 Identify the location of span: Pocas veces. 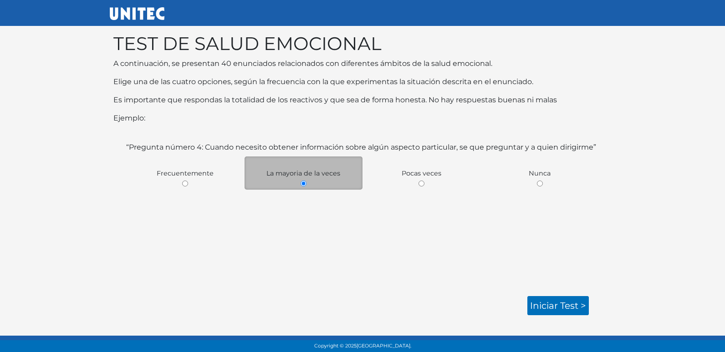
(421, 173).